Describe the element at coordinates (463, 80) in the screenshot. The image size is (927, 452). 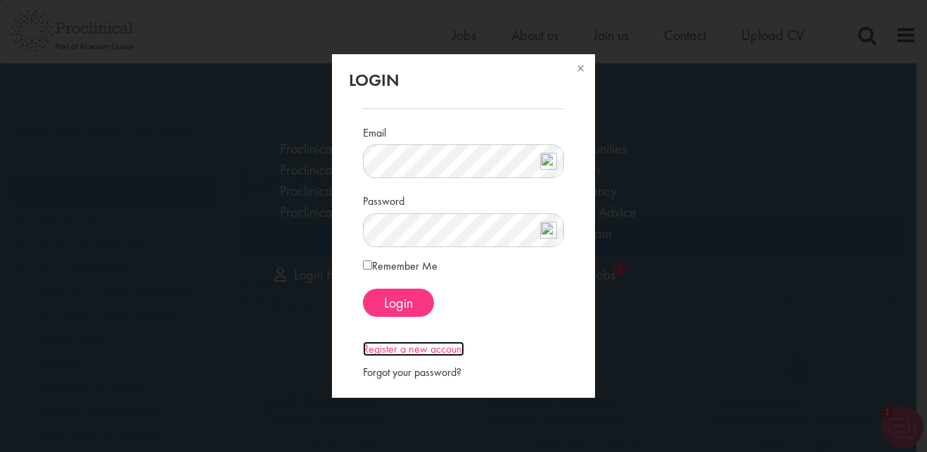
I see `h2: Login` at that location.